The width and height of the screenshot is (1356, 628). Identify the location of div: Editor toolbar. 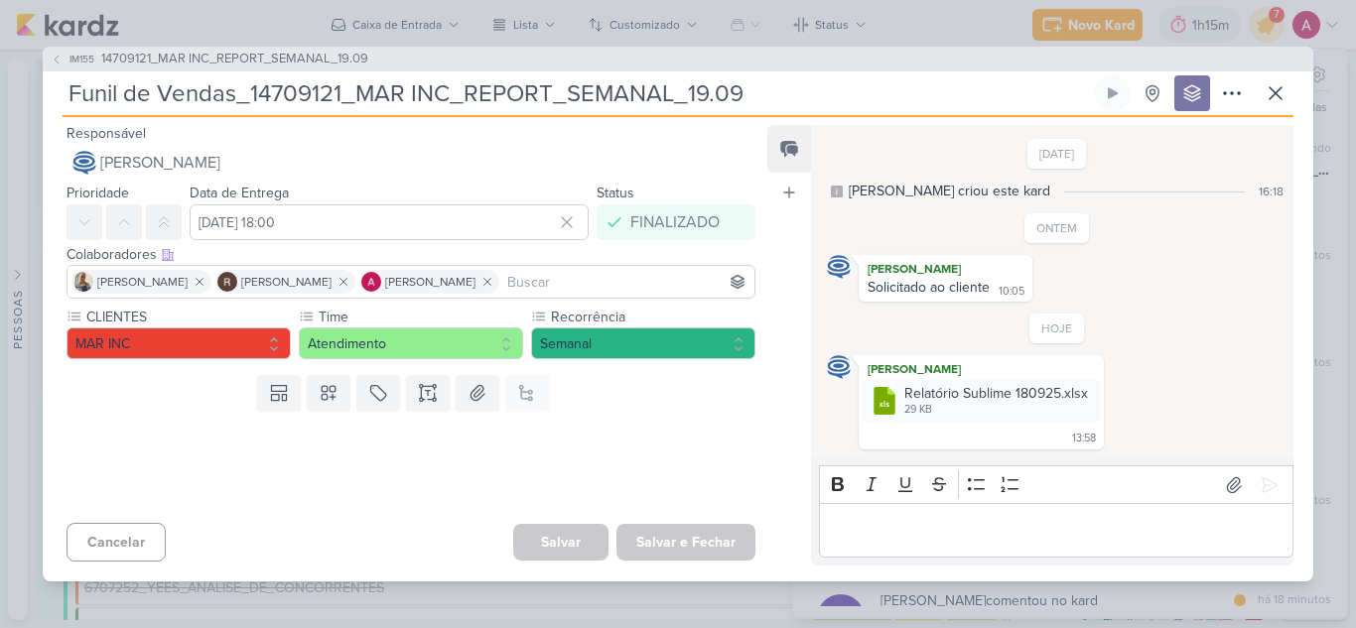
(1056, 484).